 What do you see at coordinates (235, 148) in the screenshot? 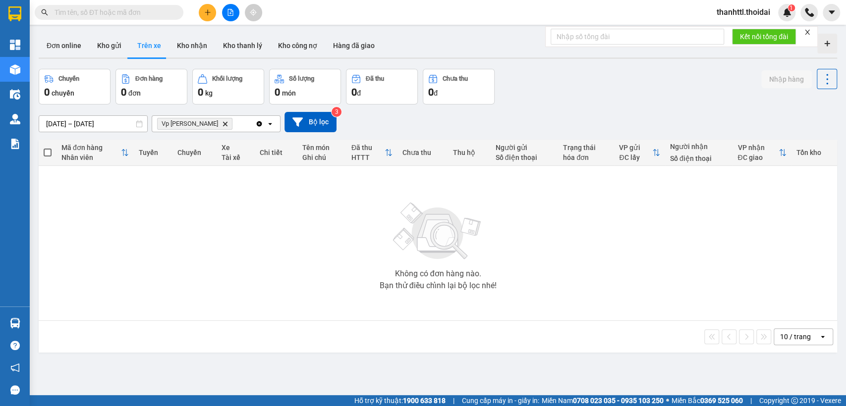
I see `div: Xe` at bounding box center [235, 148].